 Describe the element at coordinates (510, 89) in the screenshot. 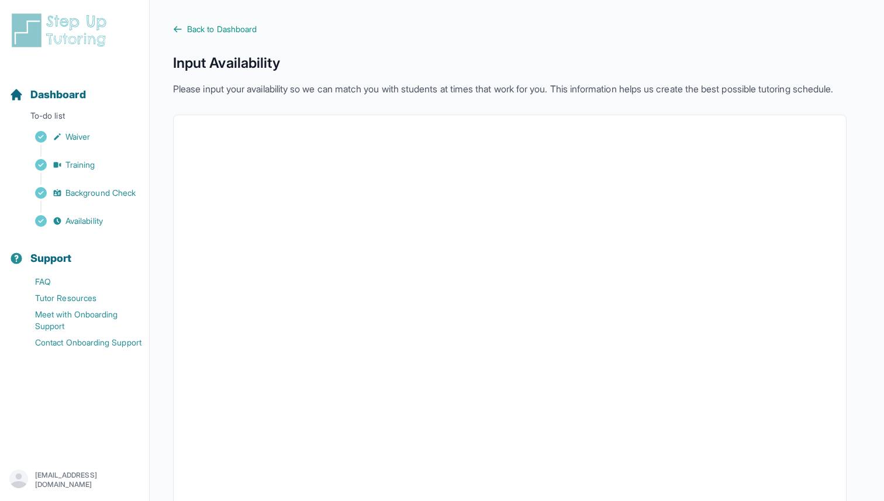

I see `p: Please input your availability so we can match you with students at times that work for you. This...` at that location.